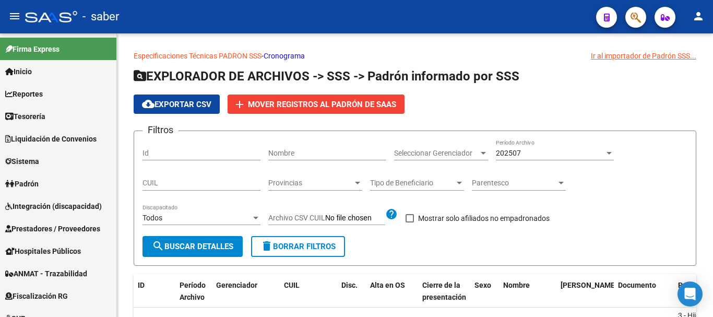 This screenshot has height=317, width=713. Describe the element at coordinates (298, 246) in the screenshot. I see `button: Borrar Filtros` at that location.